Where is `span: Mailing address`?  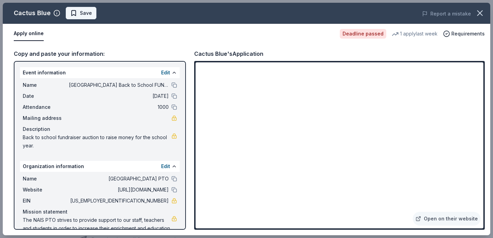 span: Mailing address is located at coordinates (46, 118).